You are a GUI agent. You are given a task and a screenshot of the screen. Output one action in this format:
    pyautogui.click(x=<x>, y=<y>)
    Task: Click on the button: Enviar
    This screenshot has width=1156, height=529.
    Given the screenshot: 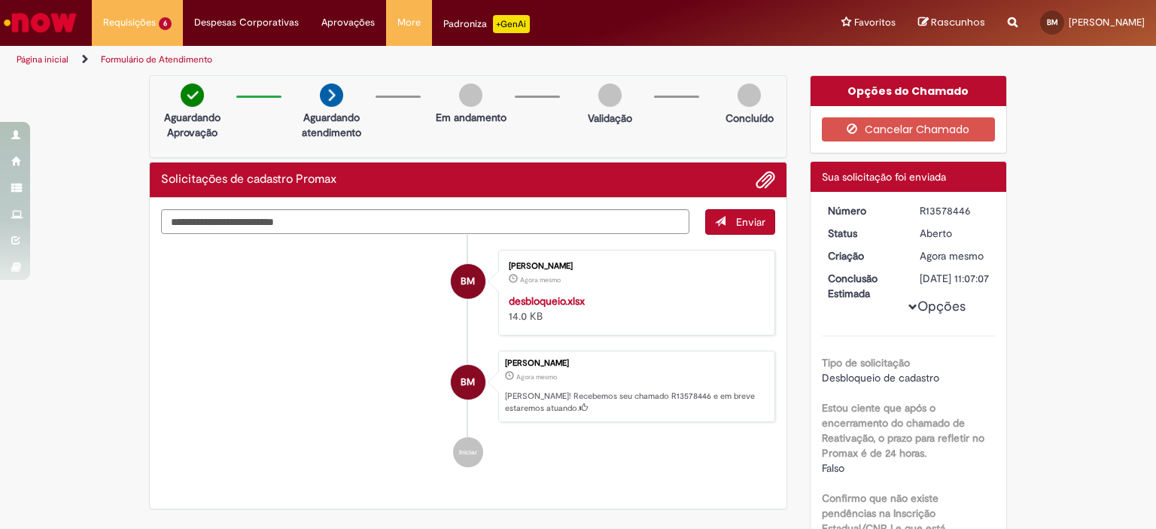 What is the action you would take?
    pyautogui.click(x=740, y=222)
    